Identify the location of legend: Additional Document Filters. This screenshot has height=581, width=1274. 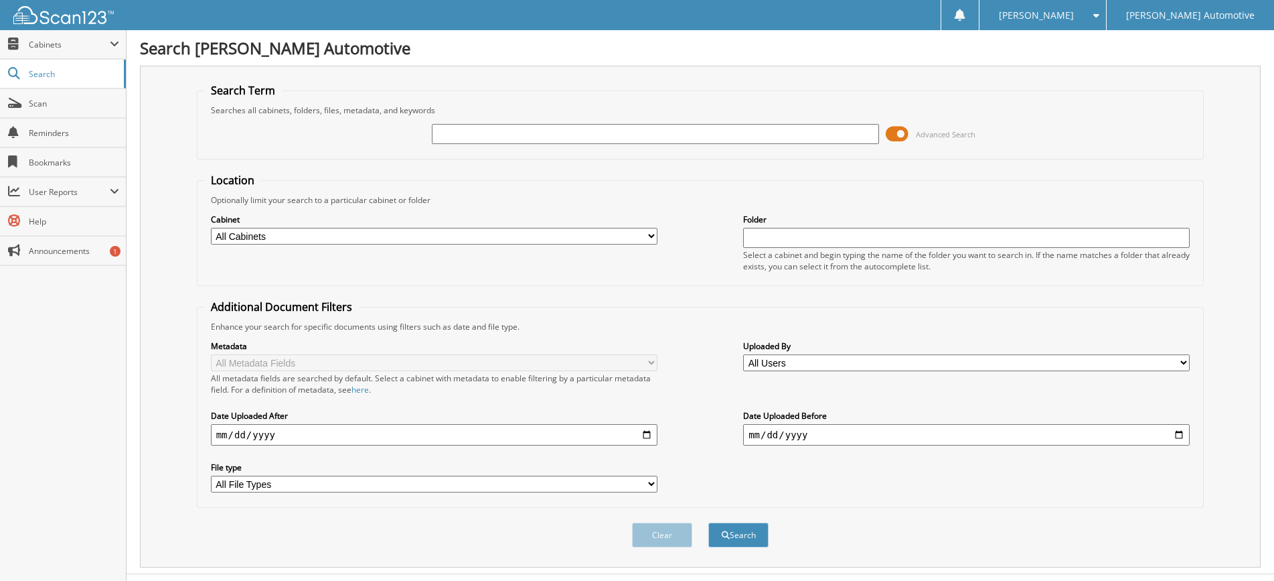
(281, 307).